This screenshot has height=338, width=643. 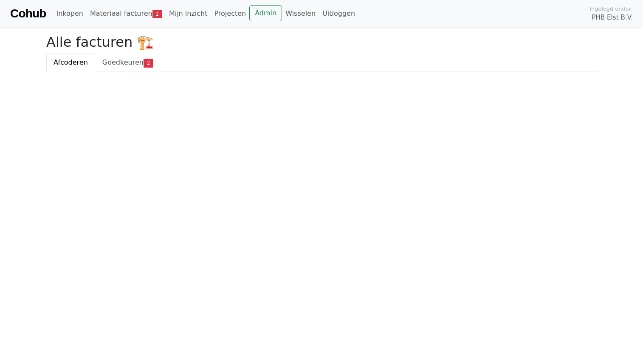 What do you see at coordinates (70, 62) in the screenshot?
I see `span: Afcoderen` at bounding box center [70, 62].